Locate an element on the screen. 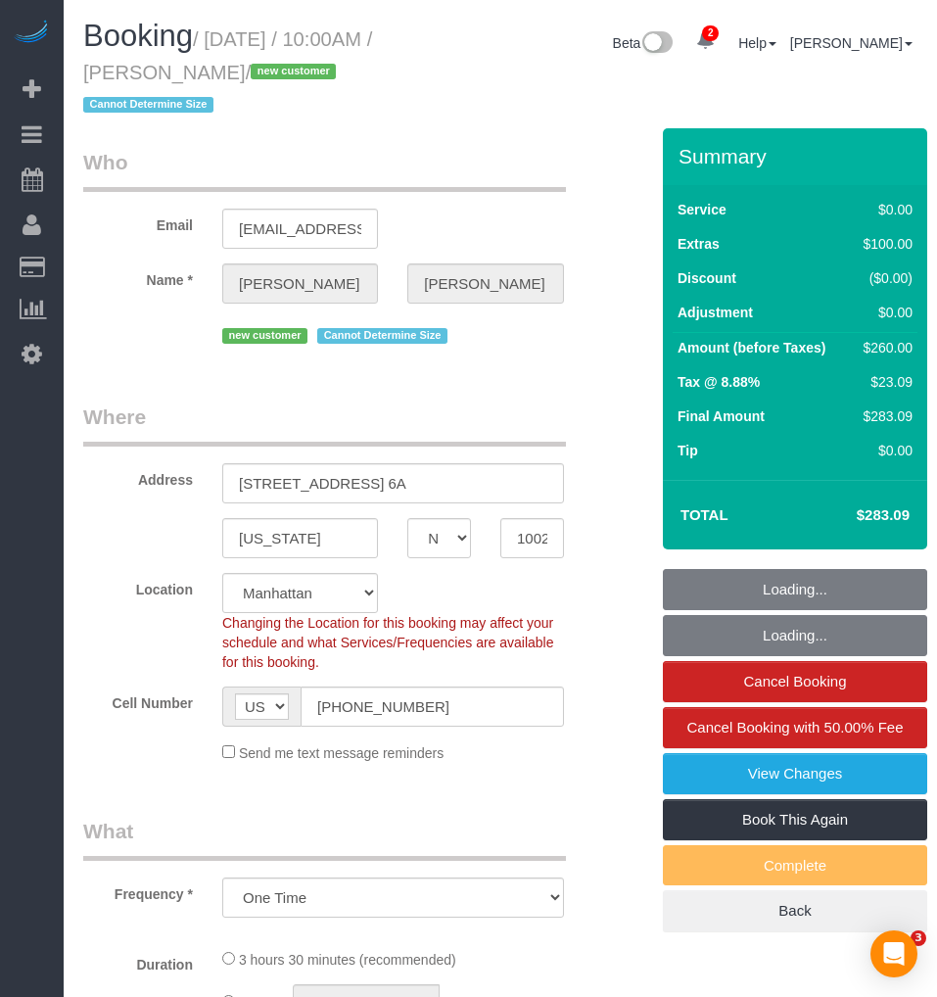  span: Cancel Booking with 50.00% Fee is located at coordinates (795, 727).